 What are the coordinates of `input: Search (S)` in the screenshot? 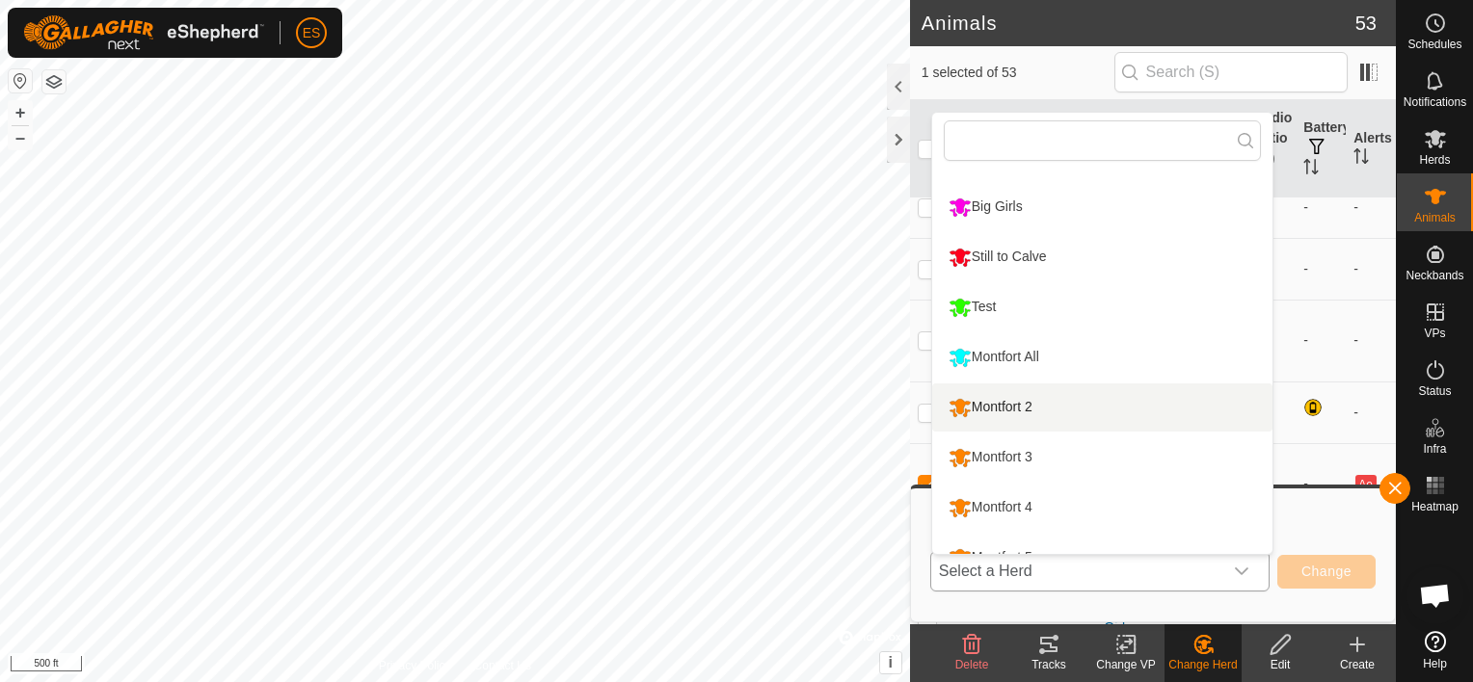 It's located at (1231, 72).